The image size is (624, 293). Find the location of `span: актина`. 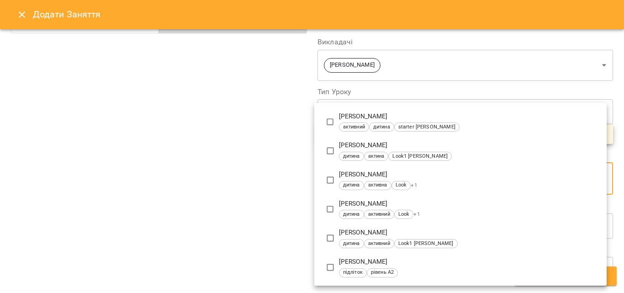

span: актина is located at coordinates (377, 156).